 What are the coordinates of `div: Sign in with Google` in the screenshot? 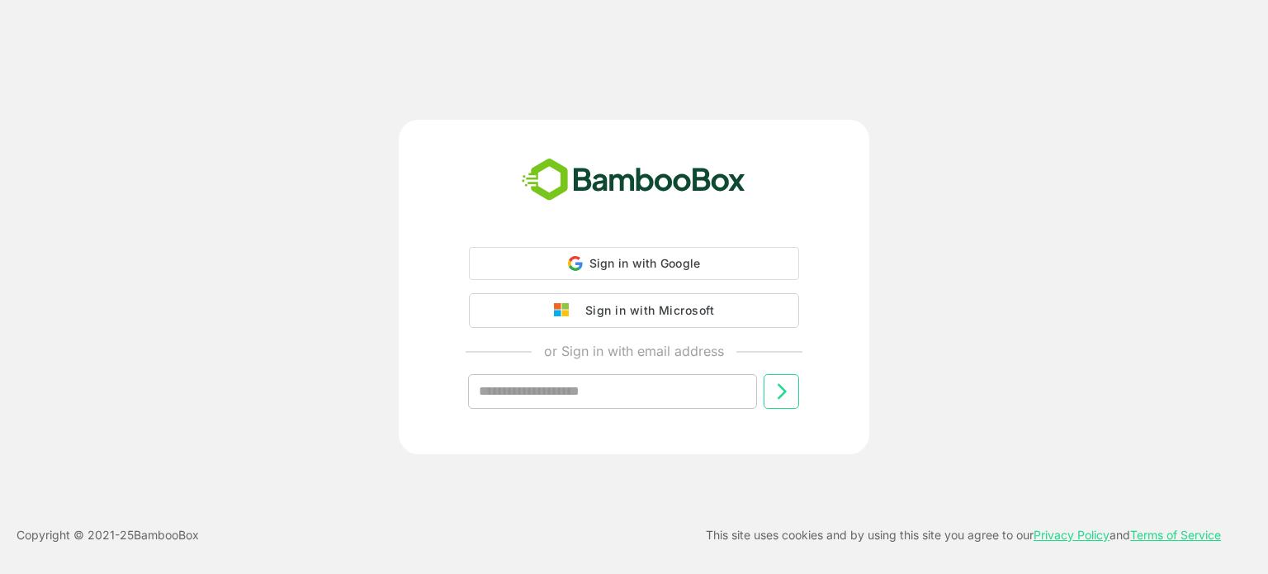 It's located at (634, 263).